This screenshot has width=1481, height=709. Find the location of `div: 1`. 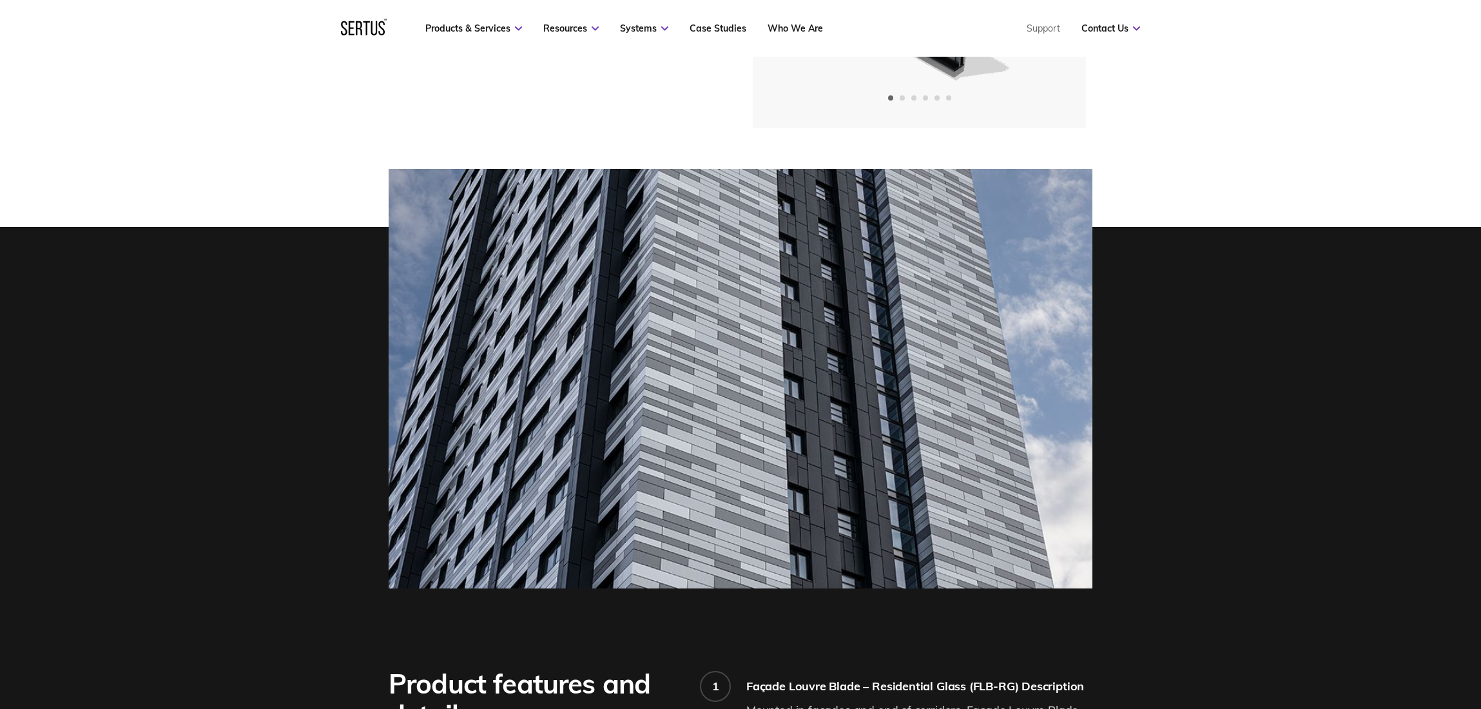

div: 1 is located at coordinates (715, 685).